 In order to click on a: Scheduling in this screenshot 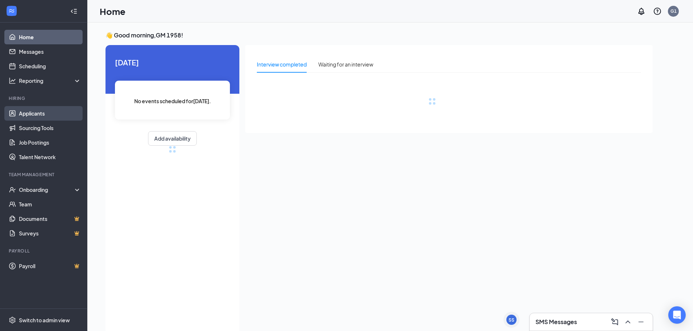, I will do `click(50, 66)`.